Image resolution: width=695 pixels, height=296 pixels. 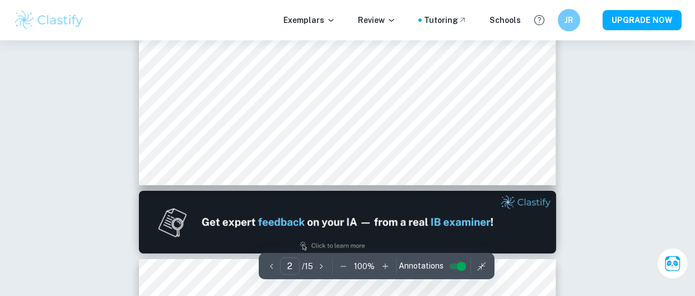 What do you see at coordinates (421, 266) in the screenshot?
I see `span: Annotations` at bounding box center [421, 266].